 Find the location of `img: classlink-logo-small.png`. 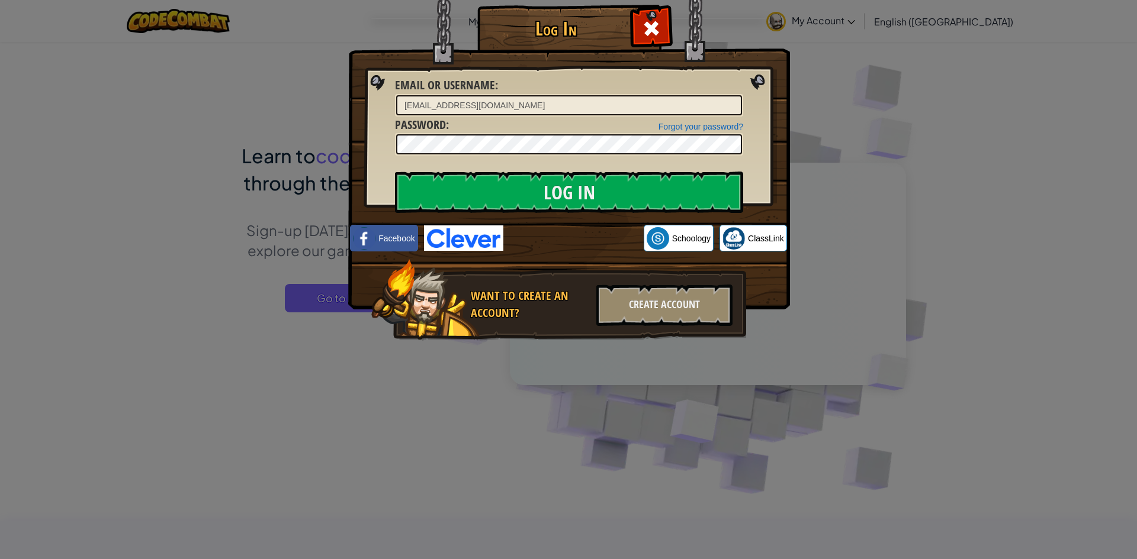

img: classlink-logo-small.png is located at coordinates (734, 239).